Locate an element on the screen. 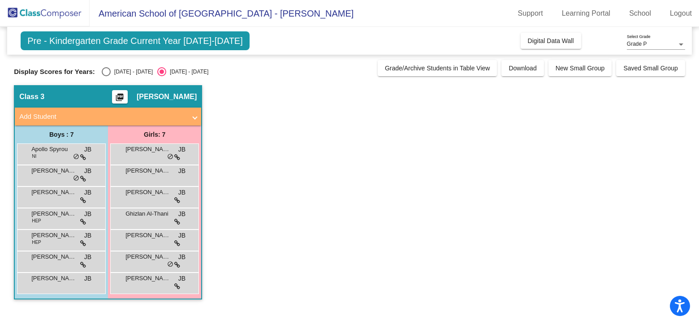  a: Learning Portal is located at coordinates (586, 13).